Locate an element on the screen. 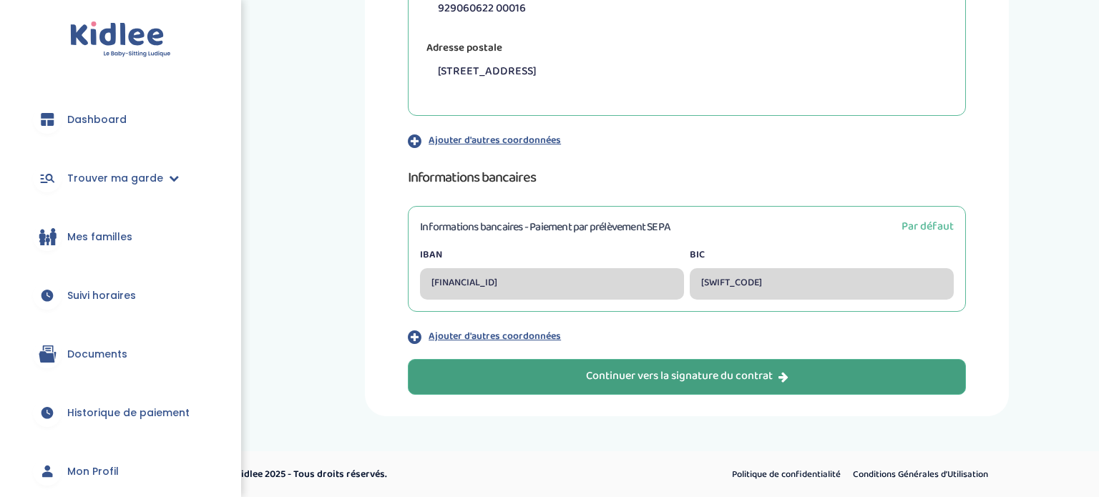 The height and width of the screenshot is (497, 1099). a: Dashboard is located at coordinates (120, 119).